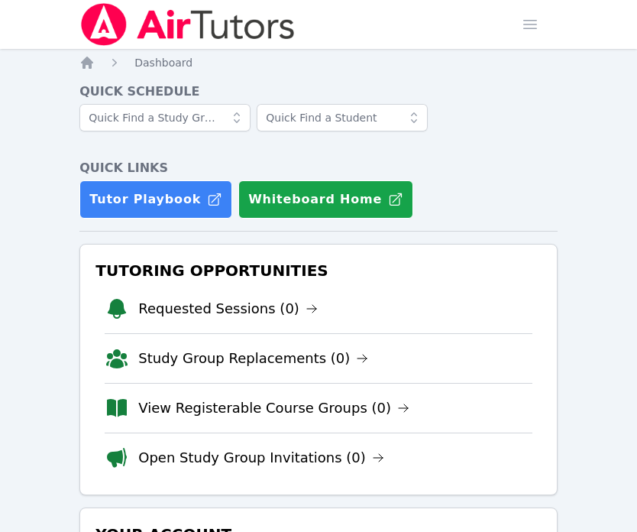 This screenshot has height=532, width=637. Describe the element at coordinates (319, 63) in the screenshot. I see `nav: Breadcrumb` at that location.